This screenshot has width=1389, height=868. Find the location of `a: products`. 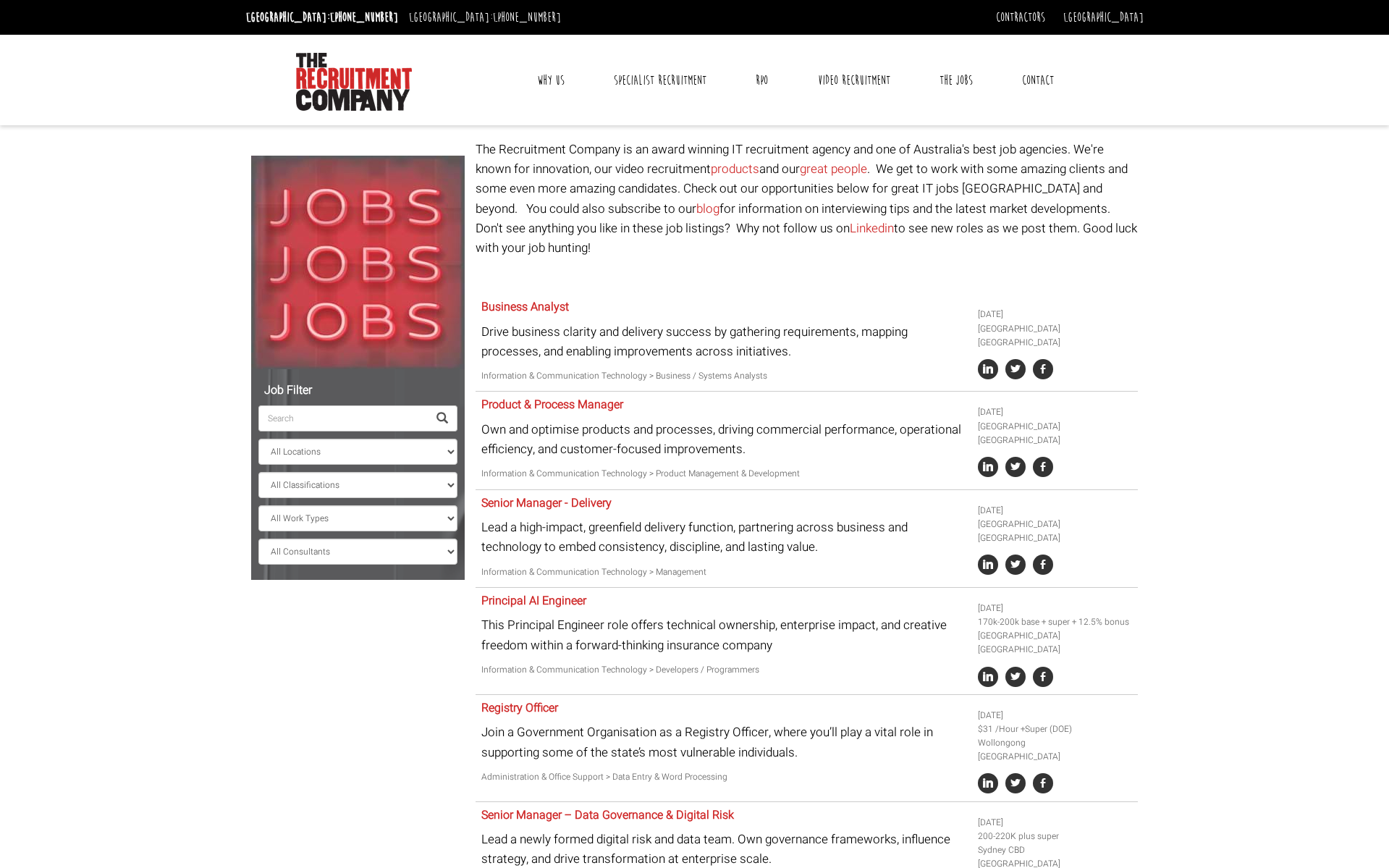

a: products is located at coordinates (735, 168).